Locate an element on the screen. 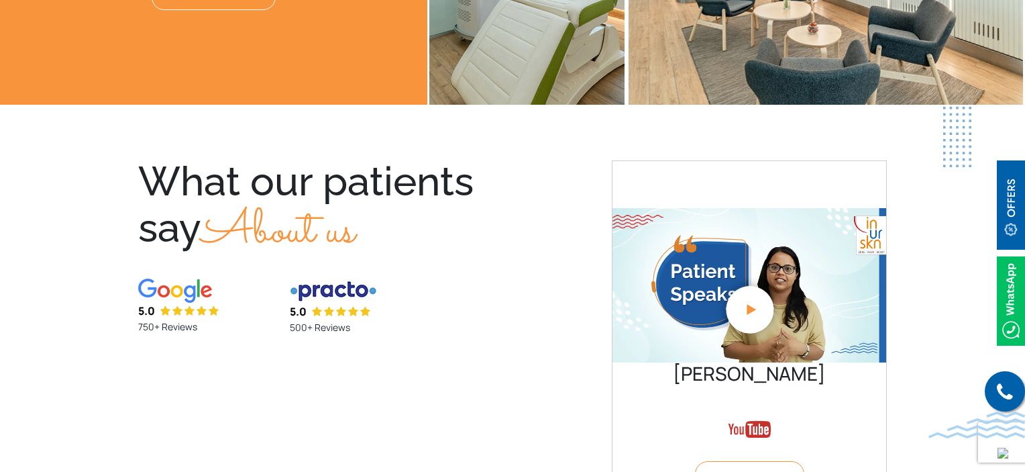 Image resolution: width=1025 pixels, height=472 pixels. img: bluewave is located at coordinates (977, 425).